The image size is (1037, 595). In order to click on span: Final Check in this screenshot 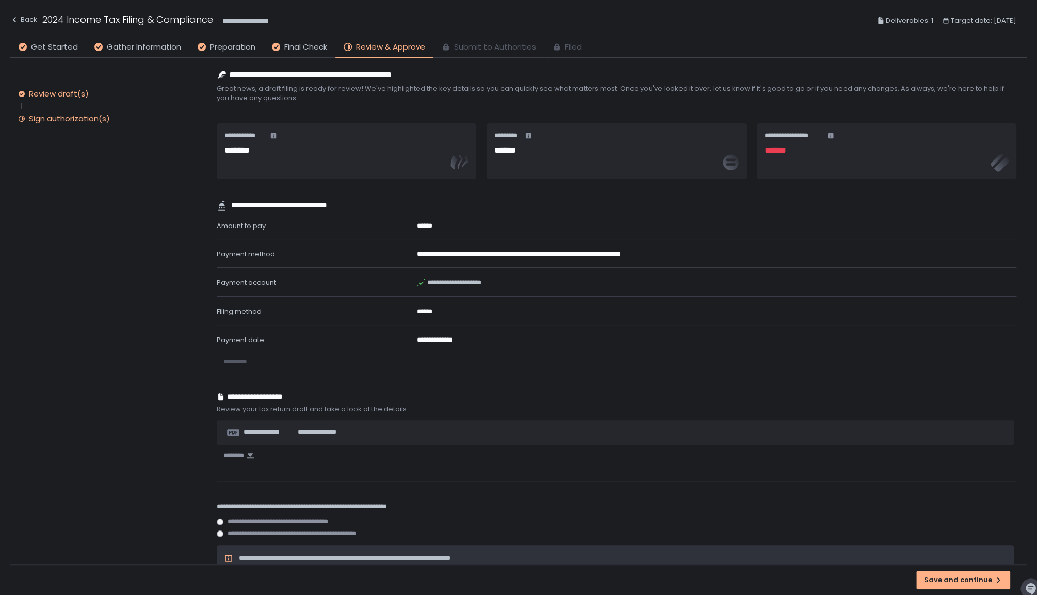, I will do `click(305, 47)`.